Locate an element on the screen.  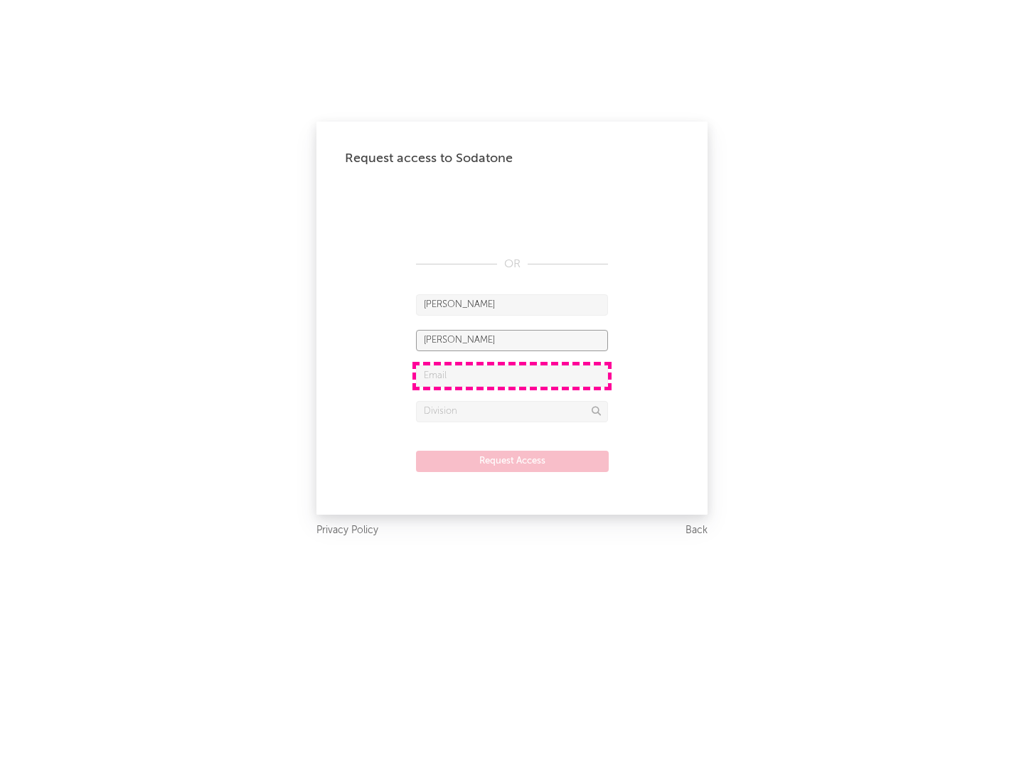
div: OR is located at coordinates (512, 264).